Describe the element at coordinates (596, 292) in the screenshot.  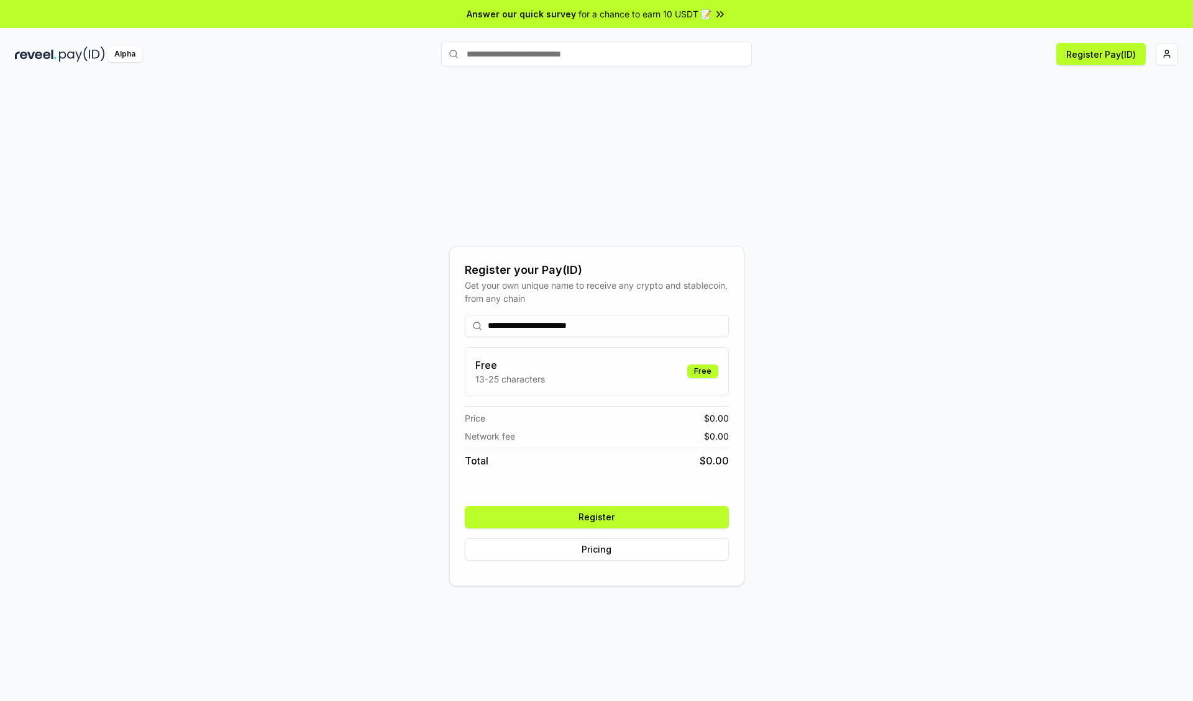
I see `div: Get your own unique name to receive any crypto and stablecoin, from any chain` at that location.